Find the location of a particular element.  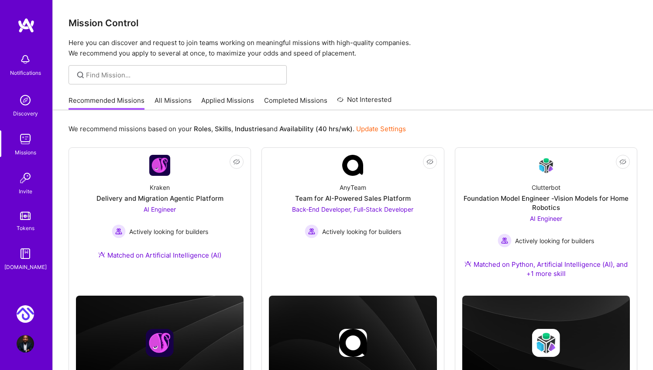

img: teamwork is located at coordinates (25, 139).